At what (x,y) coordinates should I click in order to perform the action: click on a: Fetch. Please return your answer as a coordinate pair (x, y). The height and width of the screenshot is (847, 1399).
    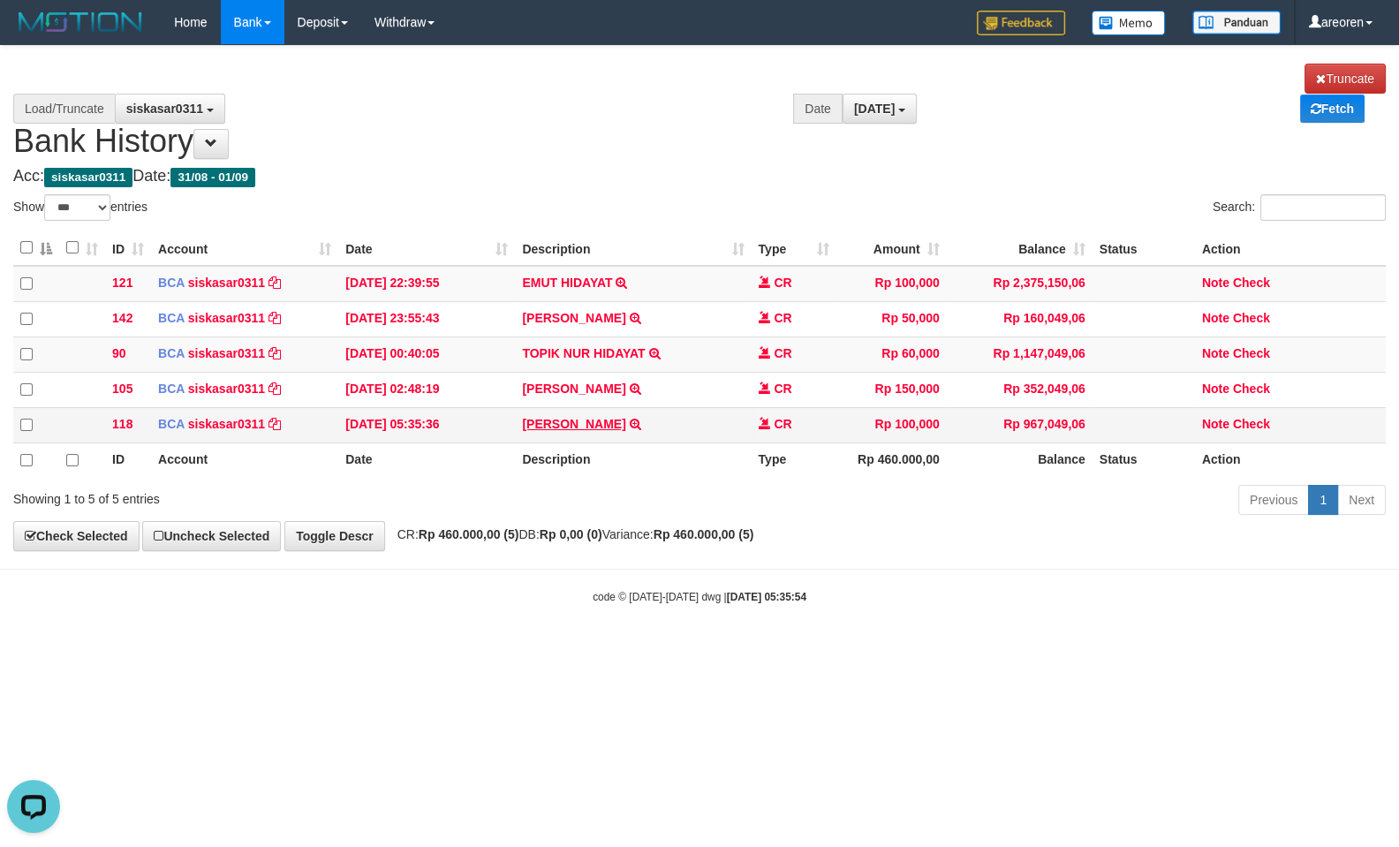
    Looking at the image, I should click on (1332, 109).